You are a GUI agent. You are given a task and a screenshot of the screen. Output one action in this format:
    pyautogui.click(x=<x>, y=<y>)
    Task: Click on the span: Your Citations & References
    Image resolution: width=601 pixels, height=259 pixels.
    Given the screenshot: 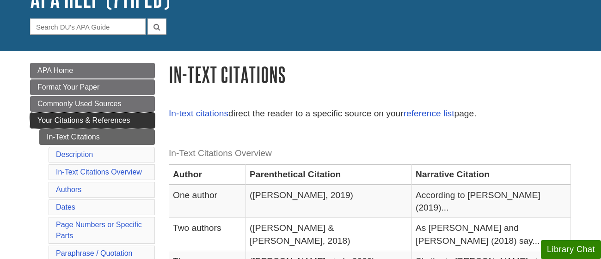 What is the action you would take?
    pyautogui.click(x=84, y=120)
    